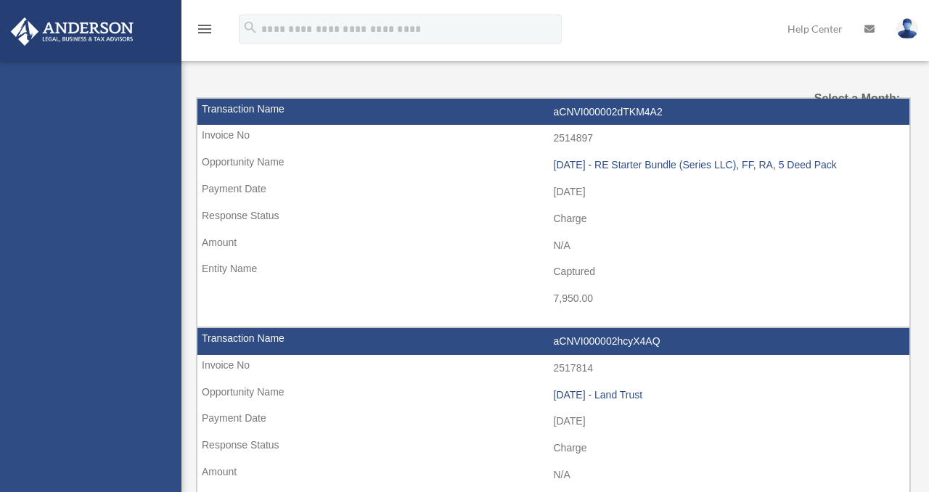  I want to click on img: Anderson Advisors Platinum Portal, so click(72, 31).